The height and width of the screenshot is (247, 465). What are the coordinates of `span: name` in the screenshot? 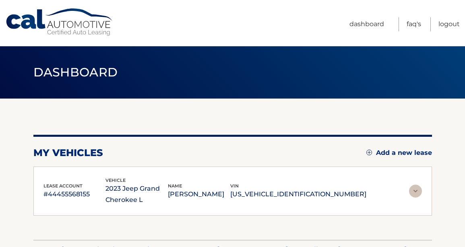 It's located at (175, 186).